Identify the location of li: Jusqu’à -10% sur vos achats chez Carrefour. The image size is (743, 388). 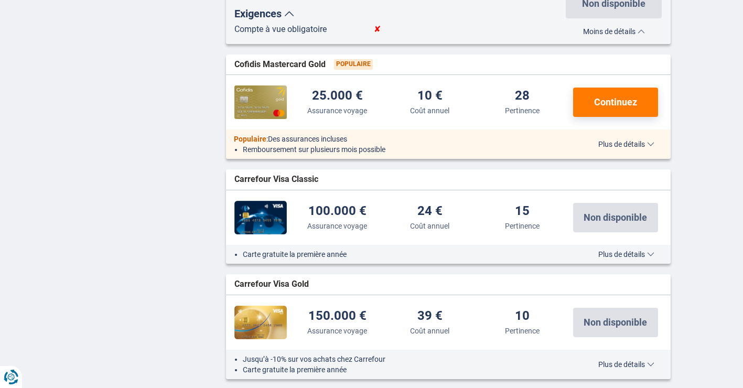
(404, 359).